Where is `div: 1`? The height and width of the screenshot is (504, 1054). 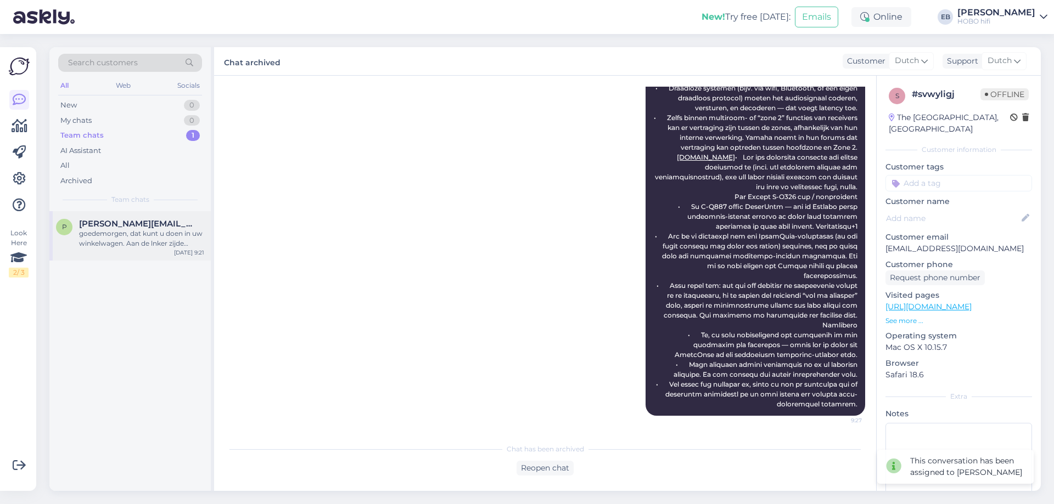 div: 1 is located at coordinates (193, 136).